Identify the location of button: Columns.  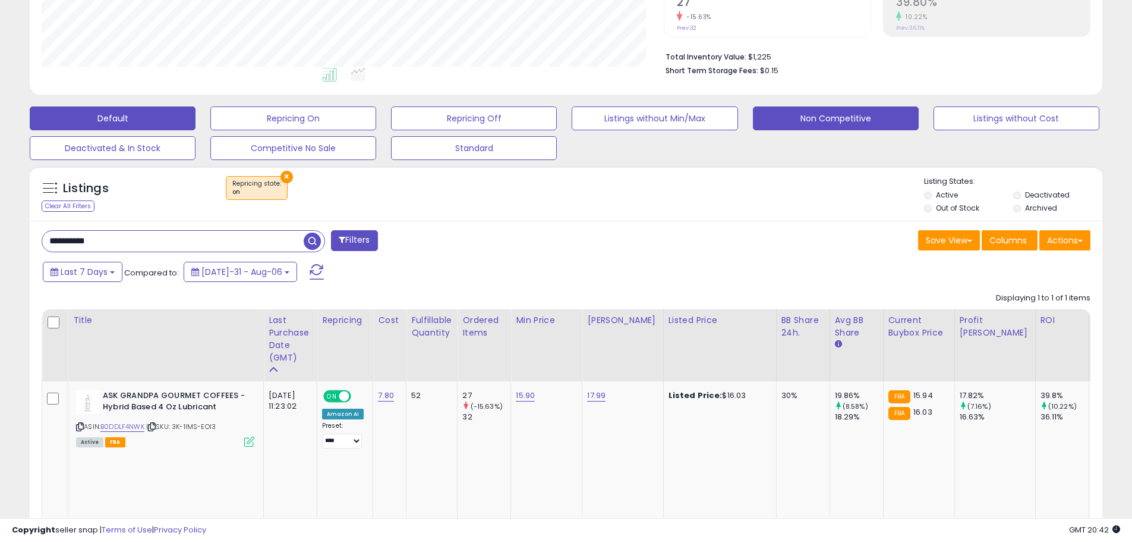
(1010, 240).